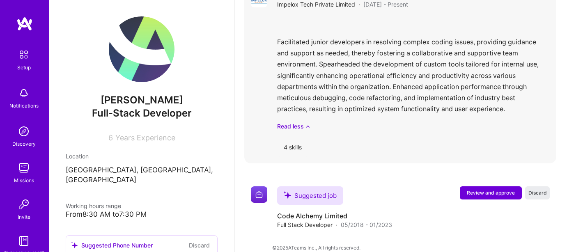 The height and width of the screenshot is (252, 583). I want to click on span: 6, so click(110, 138).